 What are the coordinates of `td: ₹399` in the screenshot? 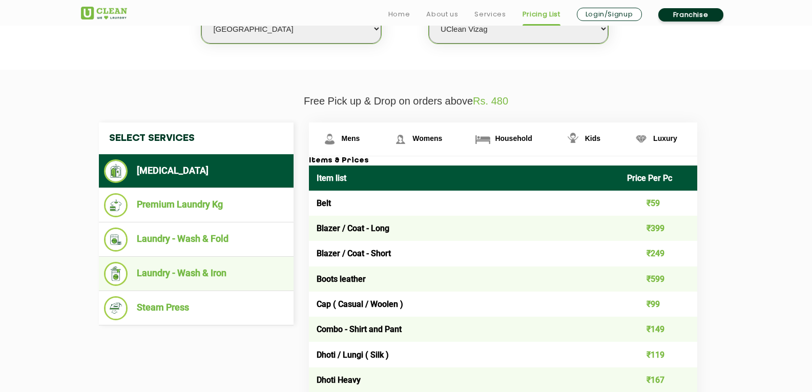 It's located at (658, 228).